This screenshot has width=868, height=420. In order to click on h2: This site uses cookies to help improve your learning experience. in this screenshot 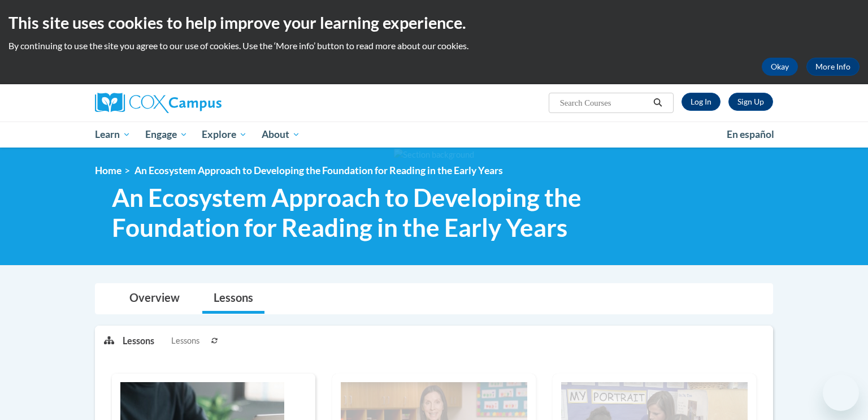, I will do `click(434, 23)`.